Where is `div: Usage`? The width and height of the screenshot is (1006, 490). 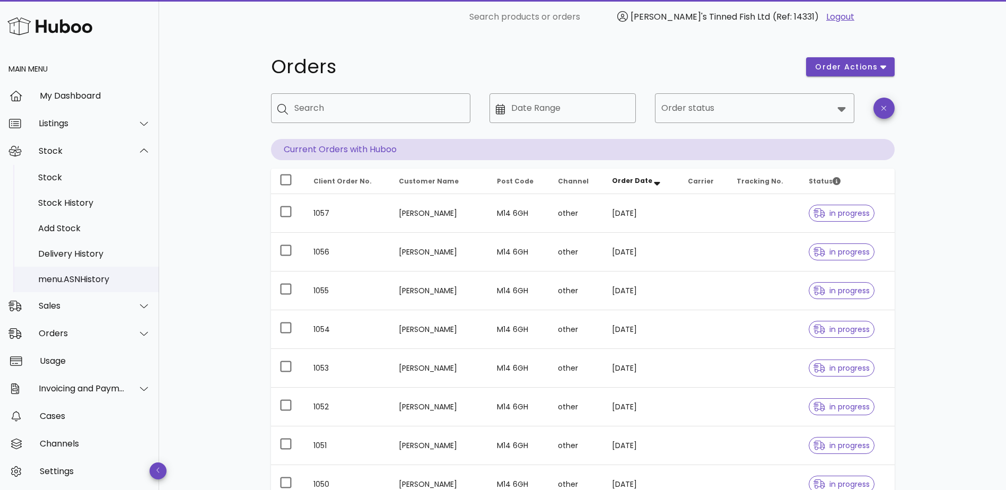
div: Usage is located at coordinates (95, 361).